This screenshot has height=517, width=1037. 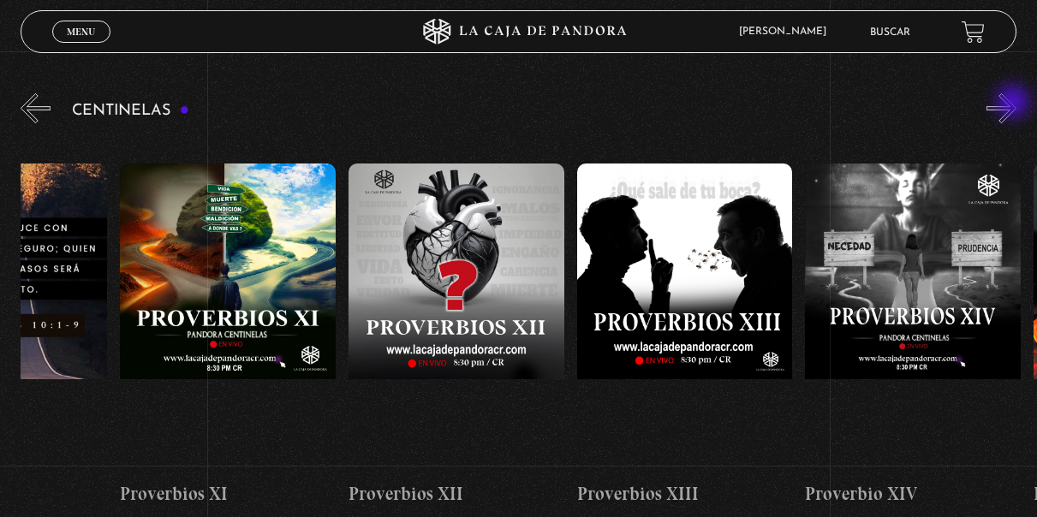 What do you see at coordinates (81, 47) in the screenshot?
I see `span: Cerrar` at bounding box center [81, 47].